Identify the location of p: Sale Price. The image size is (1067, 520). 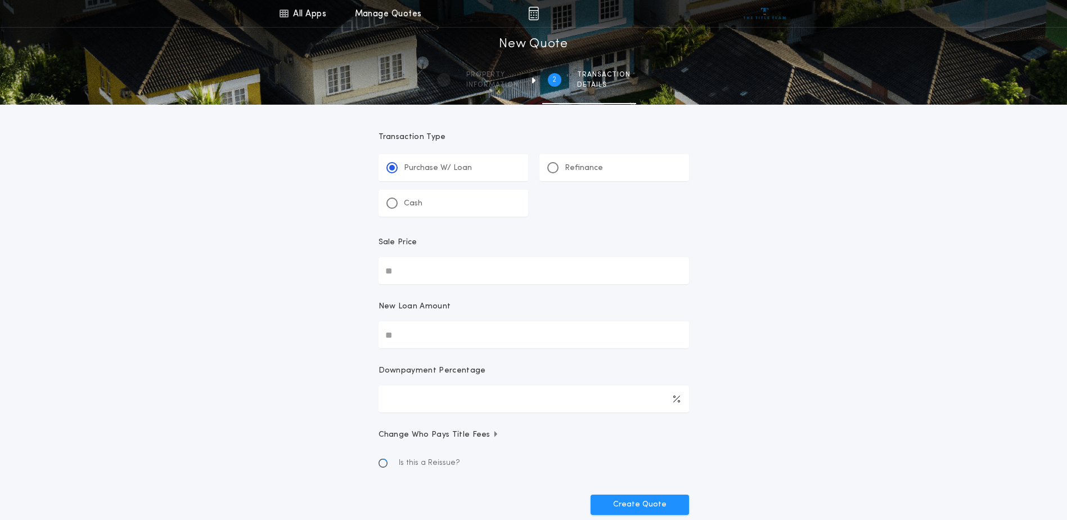
(398, 242).